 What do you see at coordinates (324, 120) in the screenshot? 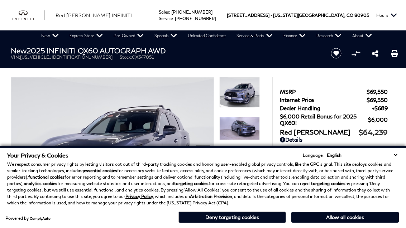
I see `span: $6,000 Retail Bonus for 2025 QX60!` at bounding box center [324, 120].